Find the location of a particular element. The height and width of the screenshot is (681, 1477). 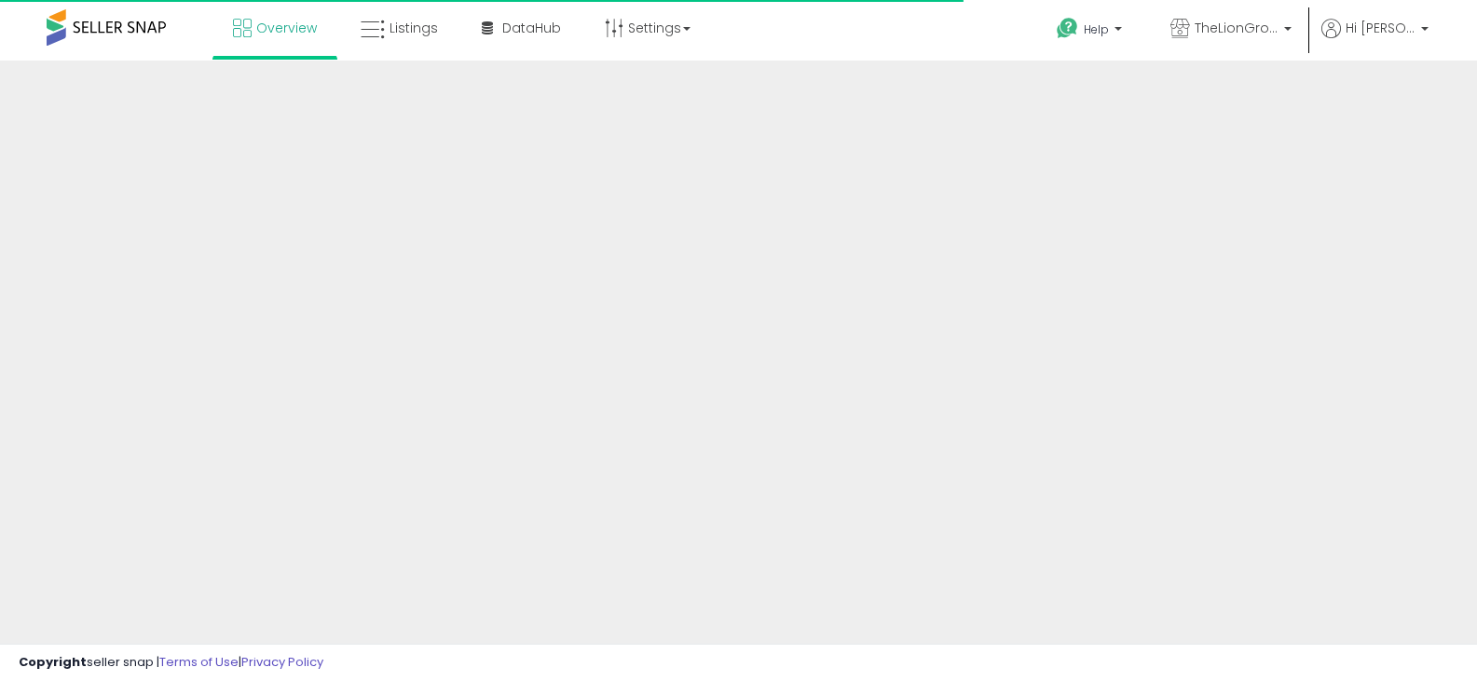

div: seller snap | | is located at coordinates (171, 663).